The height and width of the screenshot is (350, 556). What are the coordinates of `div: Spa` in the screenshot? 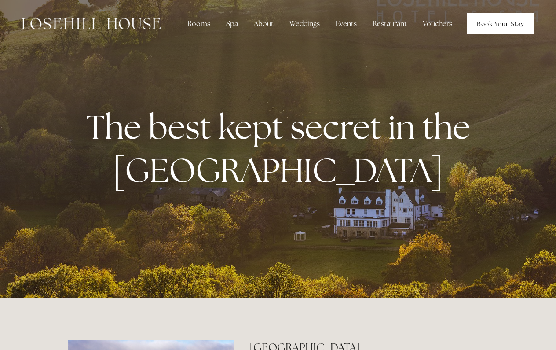 It's located at (232, 24).